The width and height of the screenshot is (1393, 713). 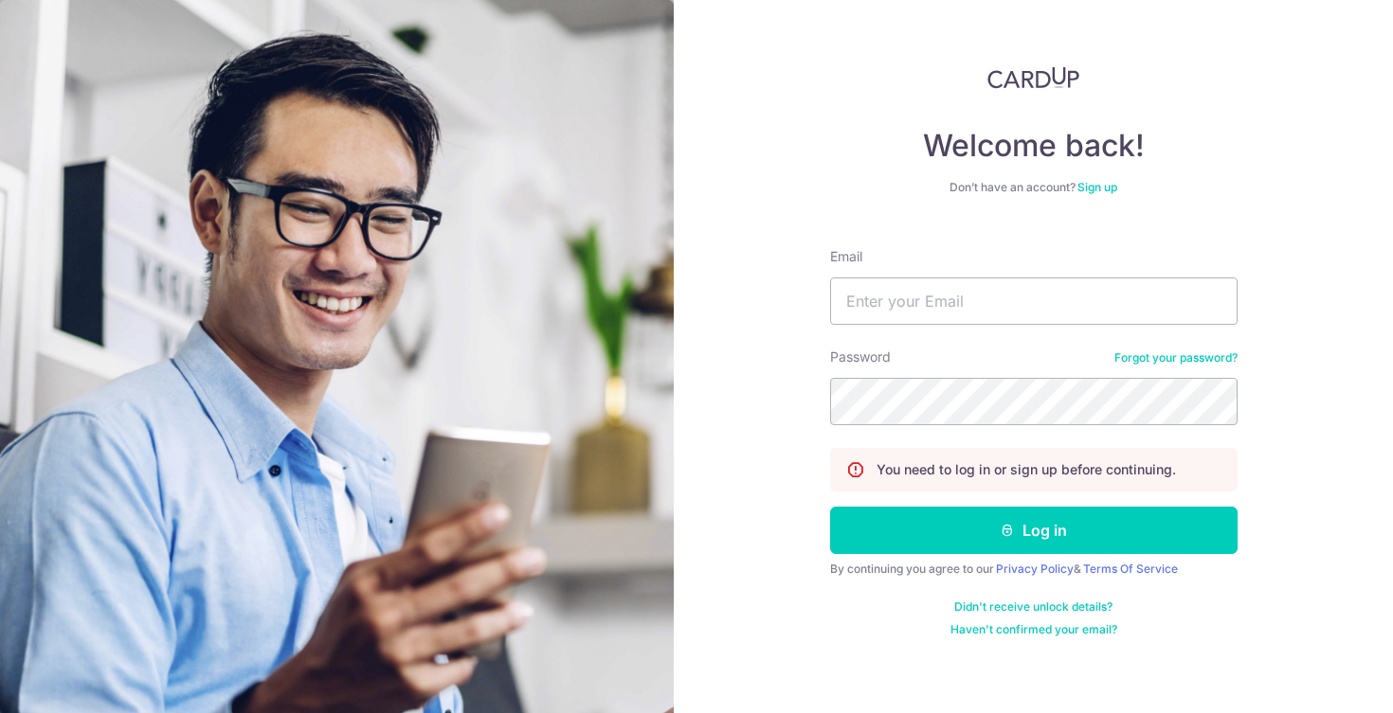 What do you see at coordinates (1034, 630) in the screenshot?
I see `a: Haven't confirmed your email?` at bounding box center [1034, 630].